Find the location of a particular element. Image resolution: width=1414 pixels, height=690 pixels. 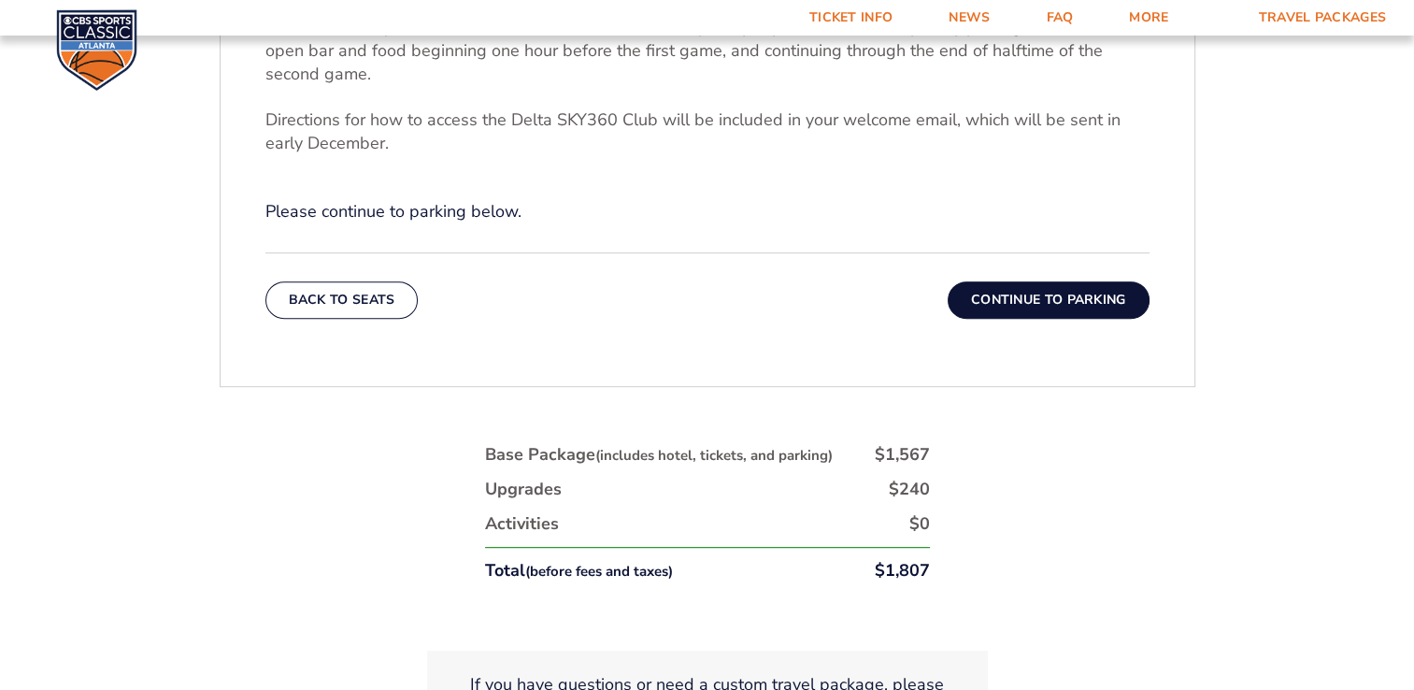

div: $1,567 is located at coordinates (902, 454).